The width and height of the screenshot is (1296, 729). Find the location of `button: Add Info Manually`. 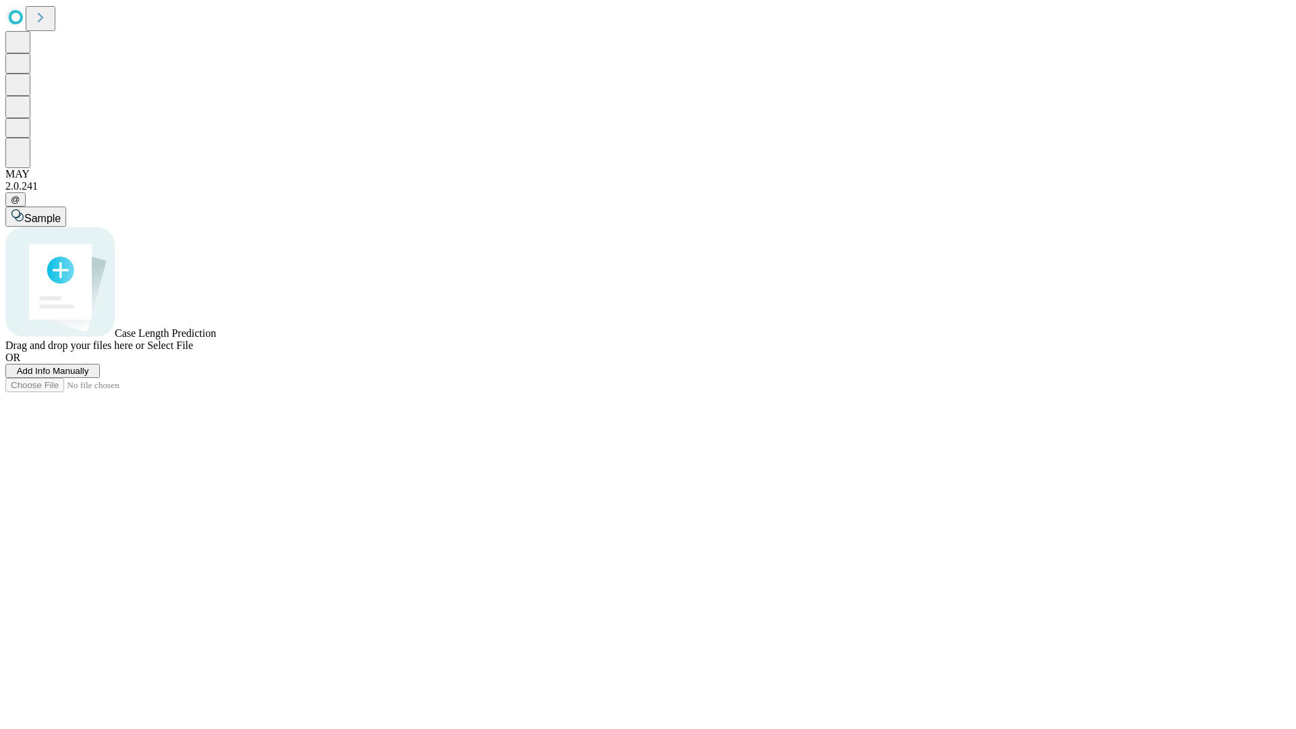

button: Add Info Manually is located at coordinates (53, 370).